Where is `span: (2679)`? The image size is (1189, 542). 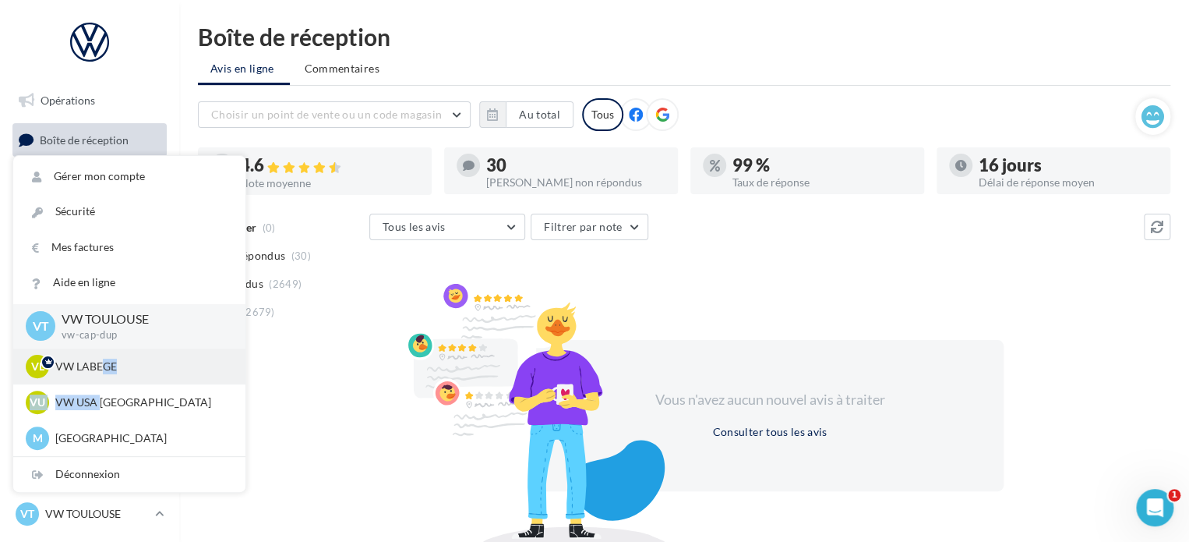
span: (2679) is located at coordinates (259, 312).